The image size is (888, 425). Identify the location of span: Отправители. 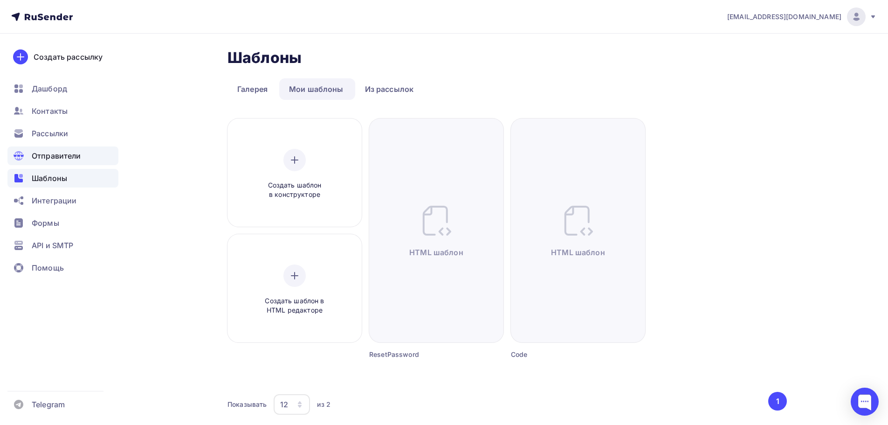
(56, 156).